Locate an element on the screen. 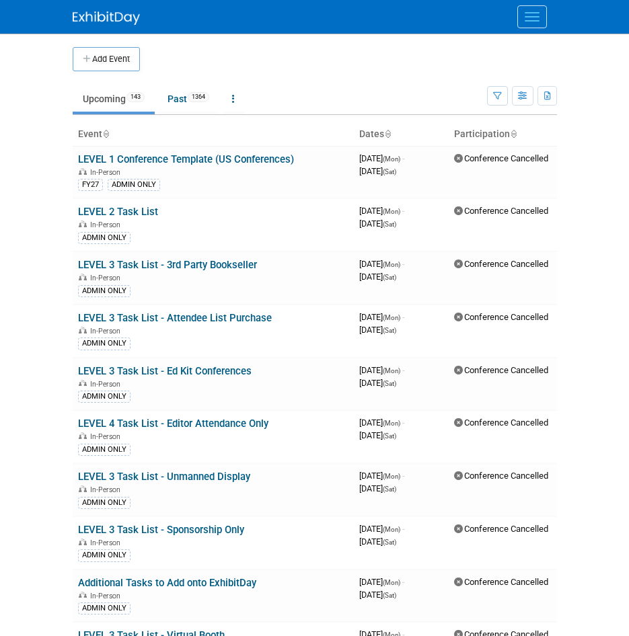 This screenshot has width=629, height=636. th: Dates is located at coordinates (402, 135).